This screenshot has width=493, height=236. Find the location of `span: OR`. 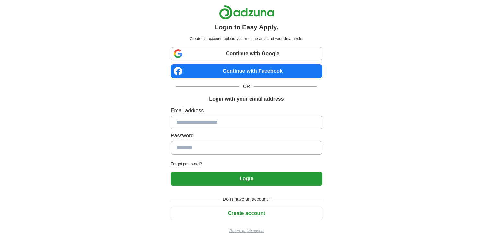

span: OR is located at coordinates (246, 86).